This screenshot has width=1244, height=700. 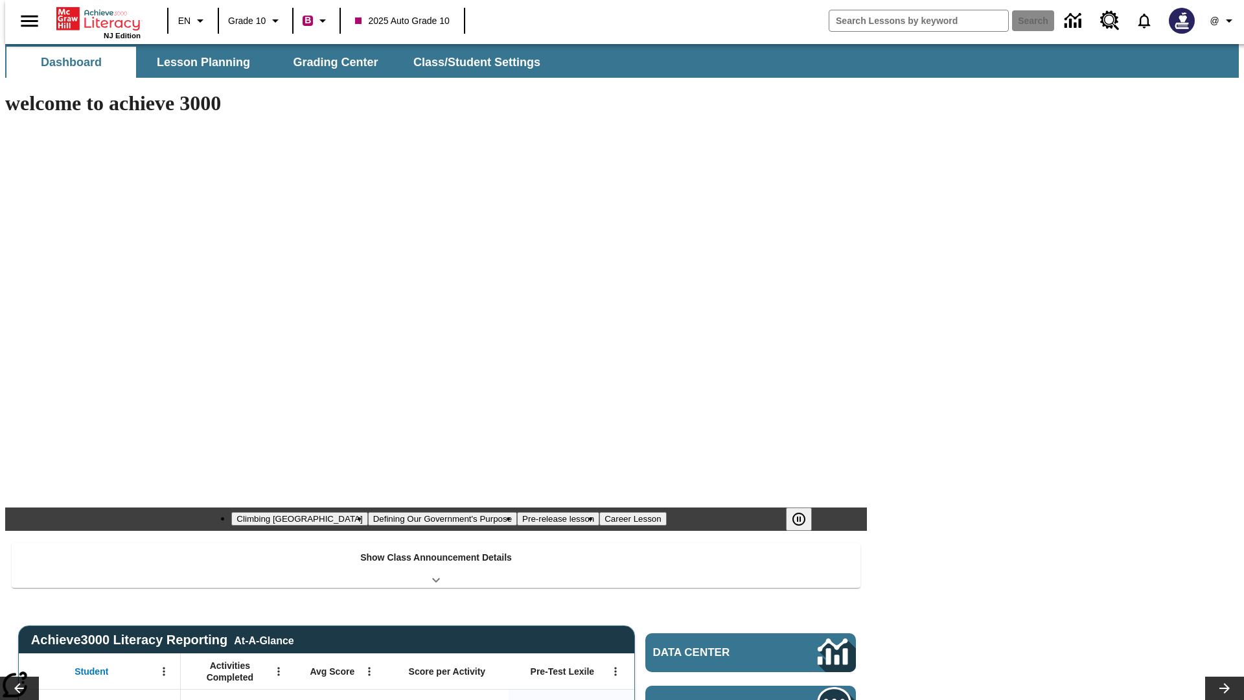 I want to click on button: Slide 3 Pre-release lesson, so click(x=558, y=518).